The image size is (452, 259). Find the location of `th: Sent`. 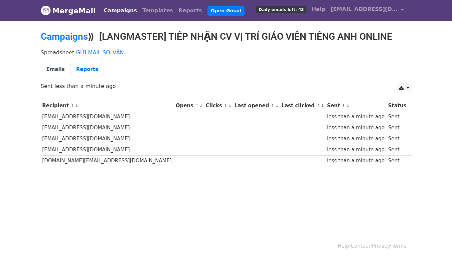

th: Sent is located at coordinates (356, 106).